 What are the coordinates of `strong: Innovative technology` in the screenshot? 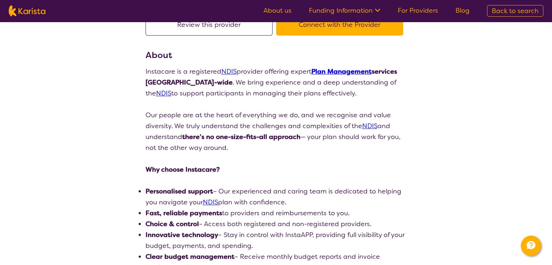 It's located at (182, 235).